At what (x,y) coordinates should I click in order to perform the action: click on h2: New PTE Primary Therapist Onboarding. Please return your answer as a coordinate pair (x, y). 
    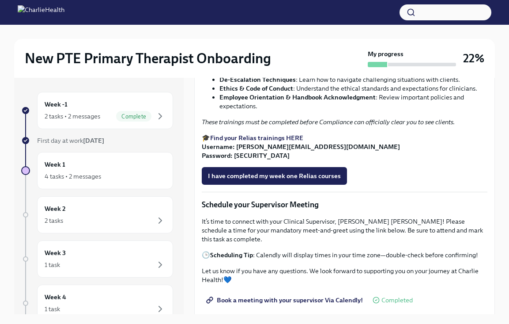
    Looking at the image, I should click on (148, 58).